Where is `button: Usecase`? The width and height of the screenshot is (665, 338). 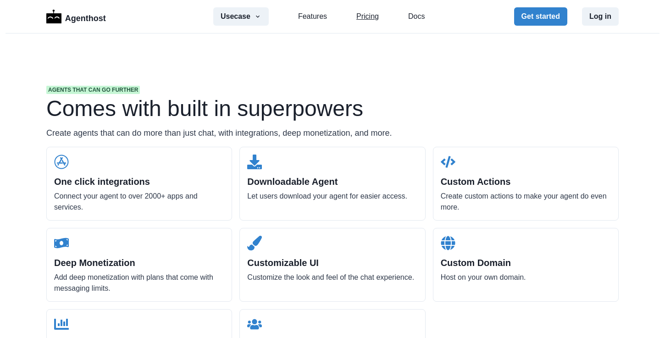 button: Usecase is located at coordinates (241, 17).